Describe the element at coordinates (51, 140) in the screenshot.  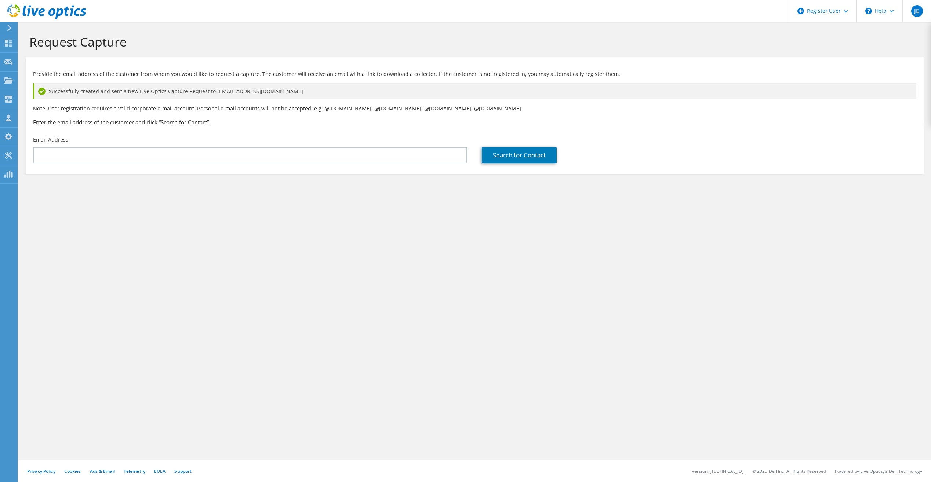
I see `label: Email Address` at that location.